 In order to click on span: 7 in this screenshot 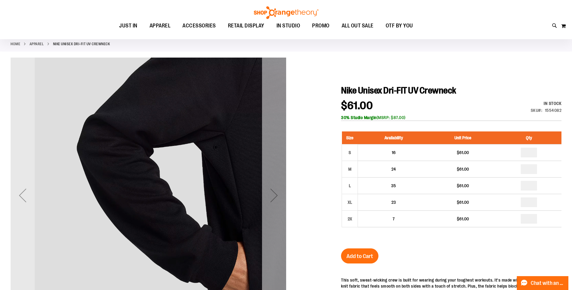, I will do `click(393, 219)`.